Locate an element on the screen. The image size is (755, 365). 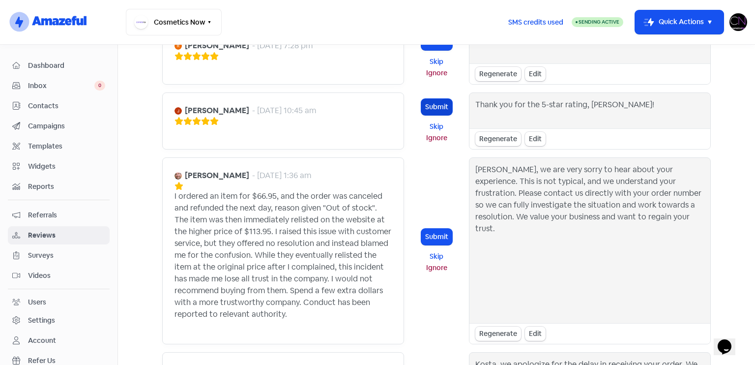
a: Users is located at coordinates (58, 302).